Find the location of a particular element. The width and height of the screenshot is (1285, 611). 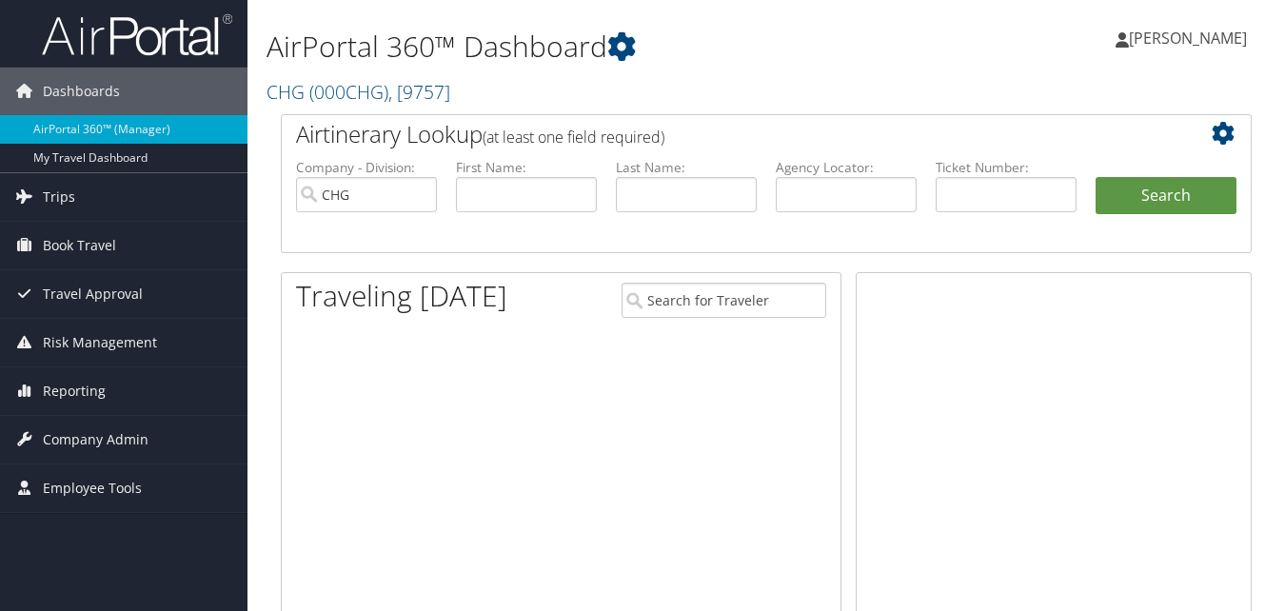

span: (at least one field required) is located at coordinates (573, 137).